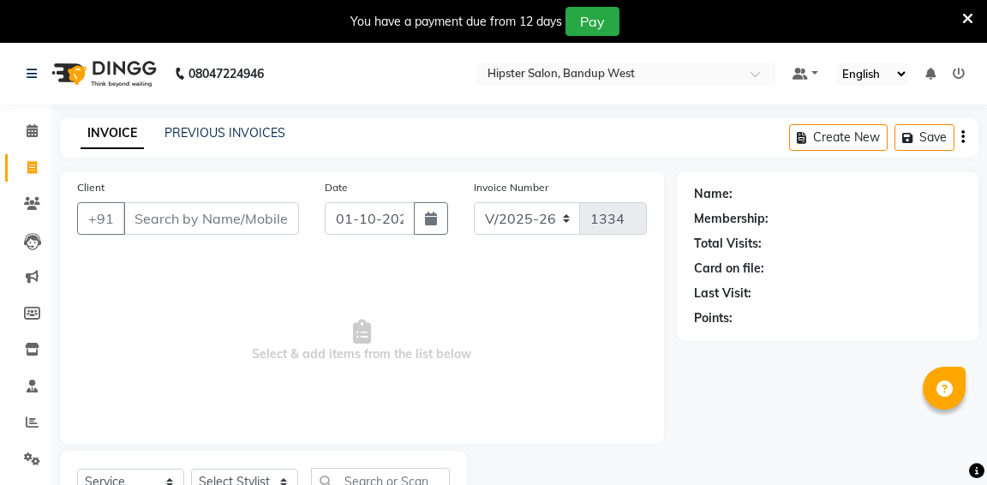 This screenshot has height=485, width=987. What do you see at coordinates (101, 218) in the screenshot?
I see `button: +91` at bounding box center [101, 218].